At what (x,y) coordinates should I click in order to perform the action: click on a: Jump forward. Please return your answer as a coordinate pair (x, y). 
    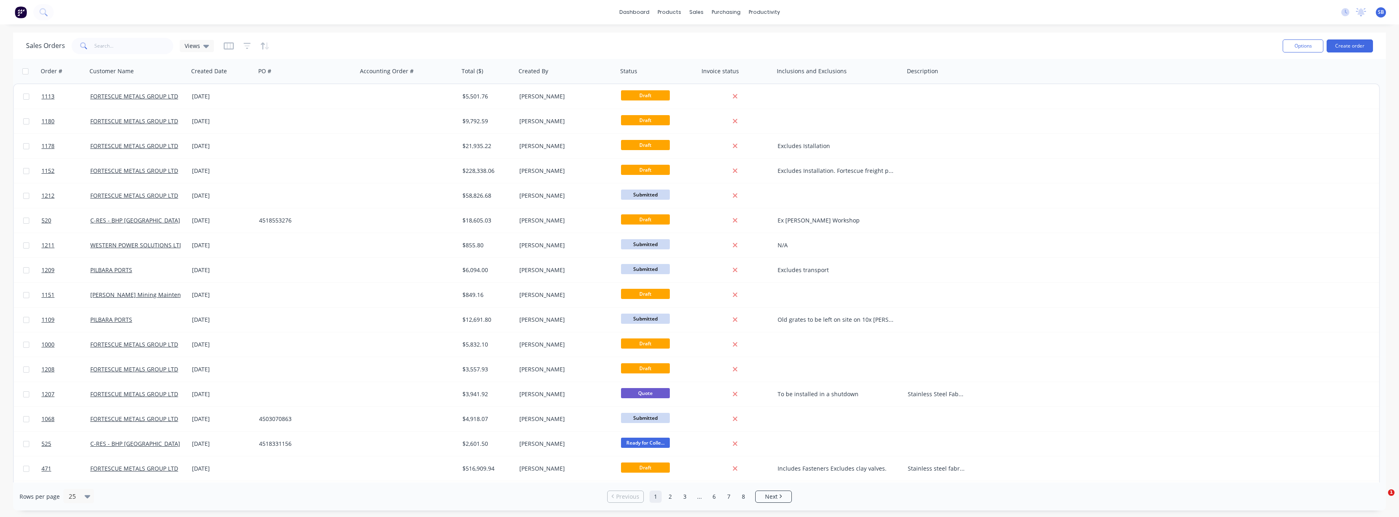
    Looking at the image, I should click on (700, 497).